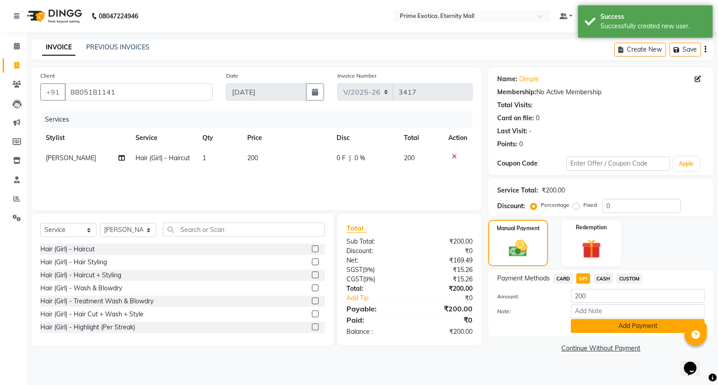 Image resolution: width=718 pixels, height=385 pixels. What do you see at coordinates (603, 278) in the screenshot?
I see `span: CASH` at bounding box center [603, 278].